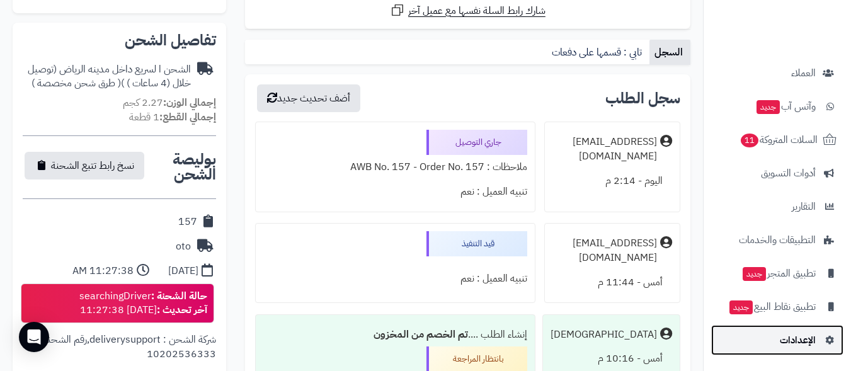 The image size is (851, 371). I want to click on span: شارك رابط السلة نفسها مع عميل آخر, so click(477, 11).